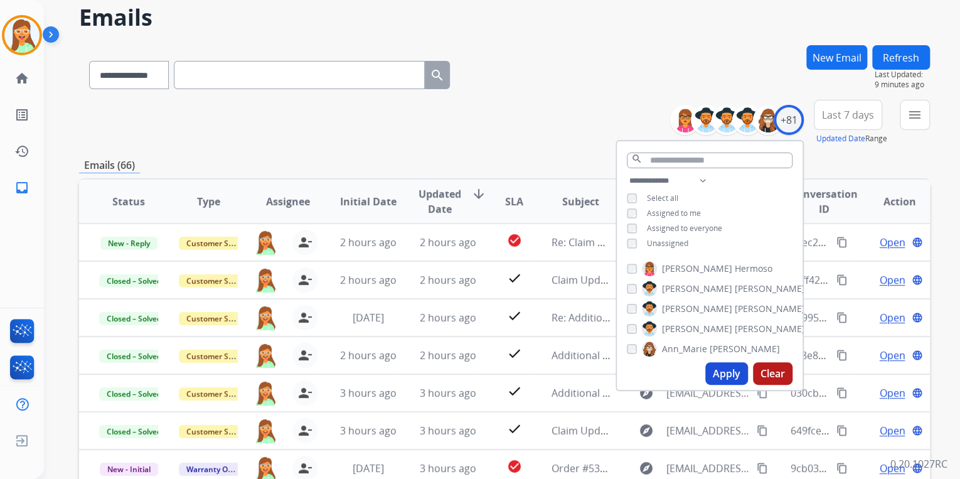 The height and width of the screenshot is (479, 960). I want to click on span: SLA, so click(514, 201).